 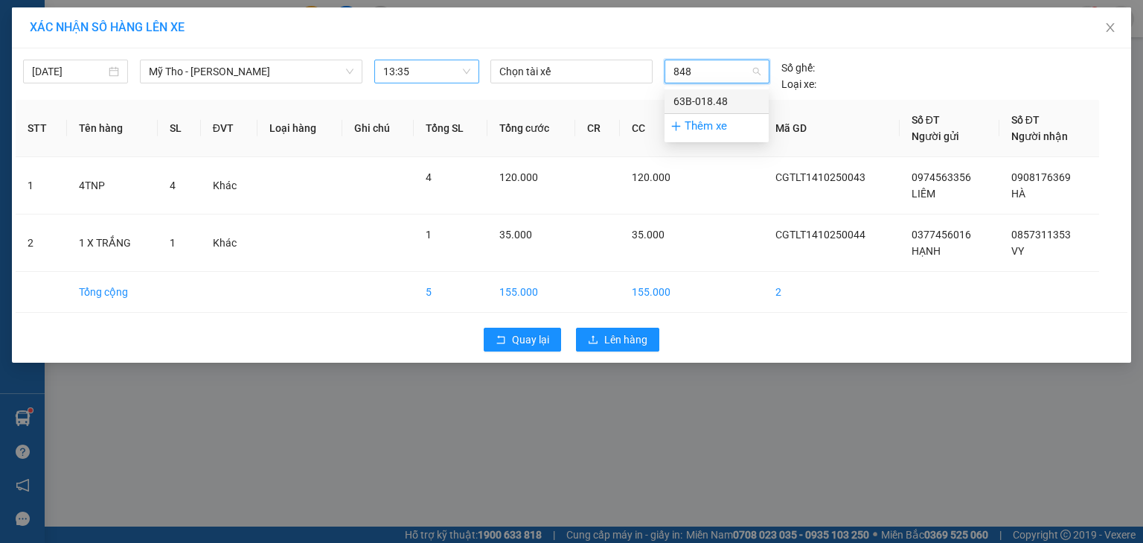 I want to click on td: 4TNP, so click(x=112, y=185).